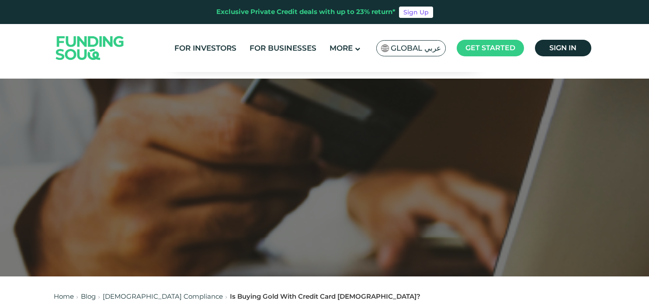 Image resolution: width=649 pixels, height=307 pixels. I want to click on span: More, so click(341, 48).